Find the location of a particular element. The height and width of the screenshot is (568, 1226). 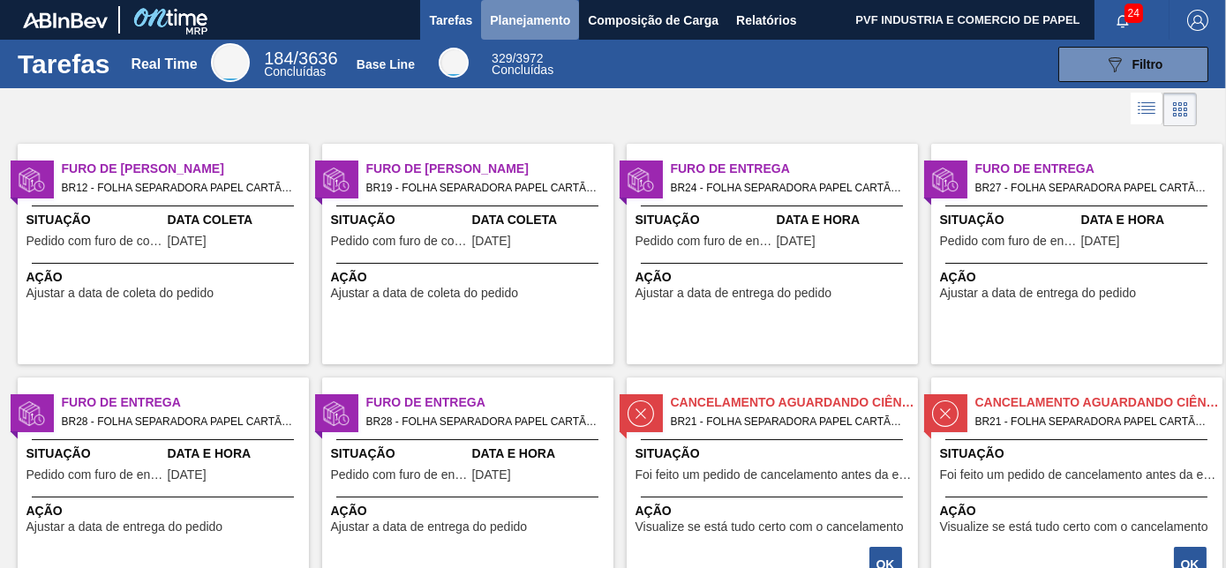

span: Relatórios is located at coordinates (766, 20).